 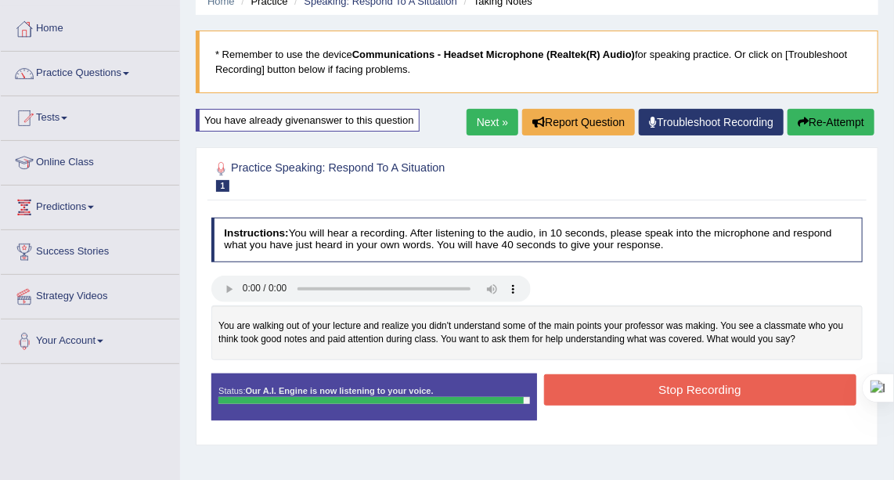 I want to click on div: You are walking out of your lecture and realize you didn't understand some of the main points you..., so click(x=537, y=332).